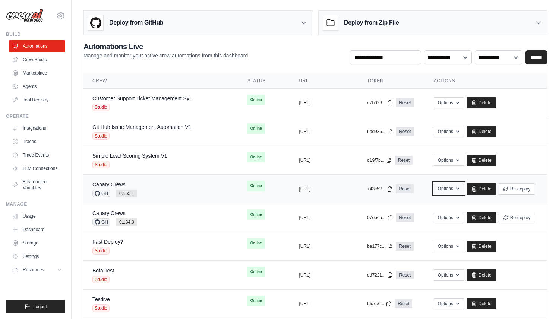  I want to click on a: LLM Connections, so click(37, 168).